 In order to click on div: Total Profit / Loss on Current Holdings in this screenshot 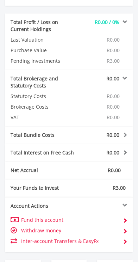, I will do `click(42, 26)`.